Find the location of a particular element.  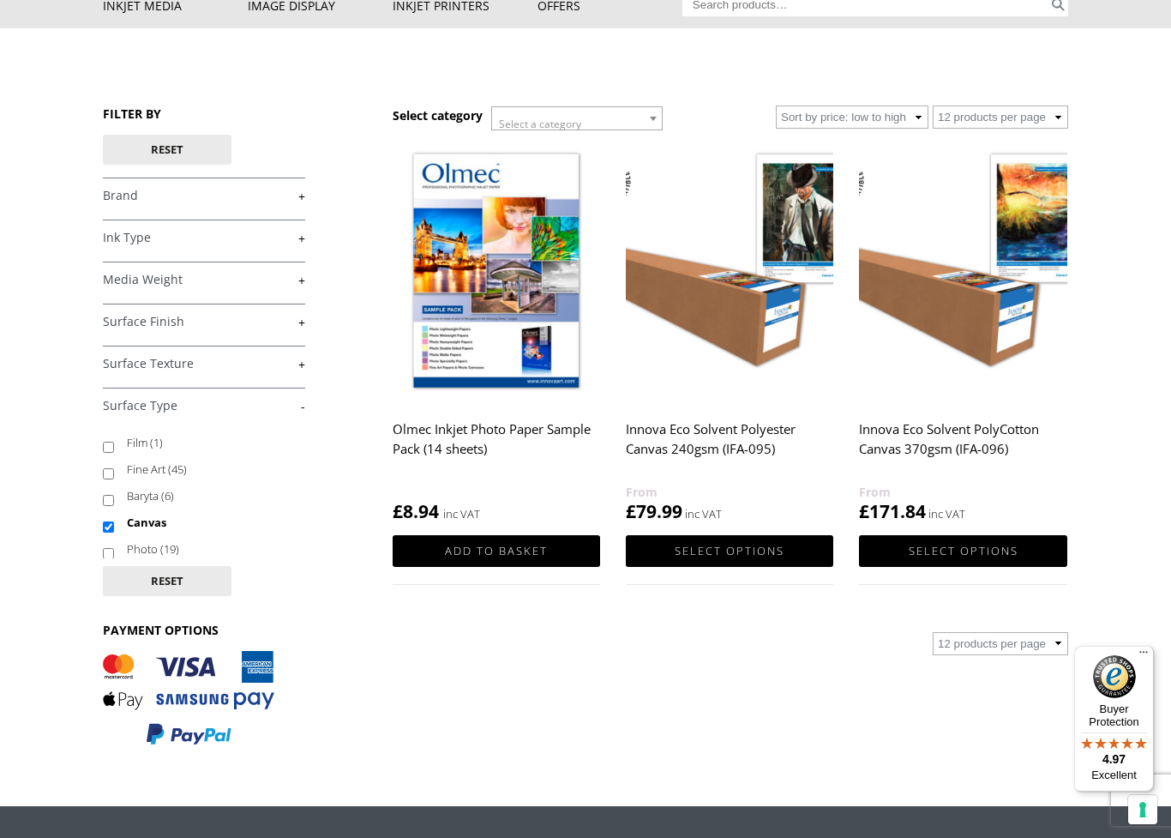

label: Photo is located at coordinates (208, 549).